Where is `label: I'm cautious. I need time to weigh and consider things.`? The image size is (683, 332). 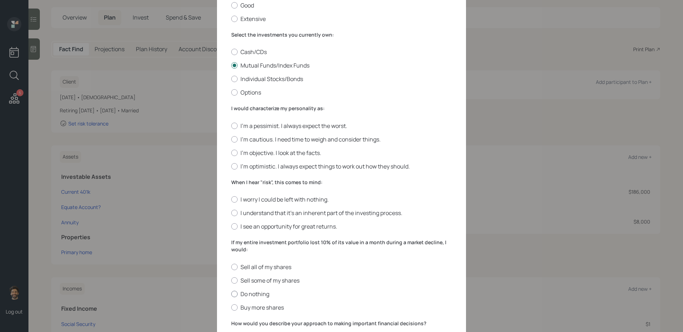
label: I'm cautious. I need time to weigh and consider things. is located at coordinates (342, 139).